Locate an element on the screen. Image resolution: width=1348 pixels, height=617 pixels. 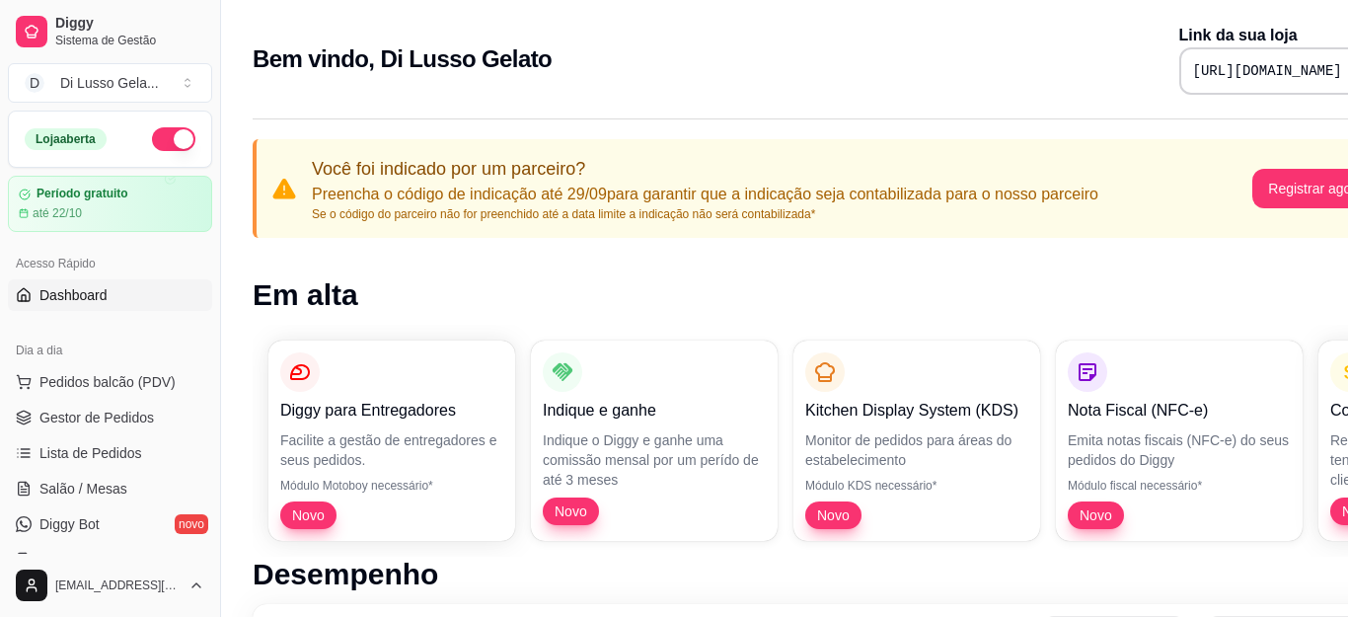
article: até 22/10 is located at coordinates (57, 213).